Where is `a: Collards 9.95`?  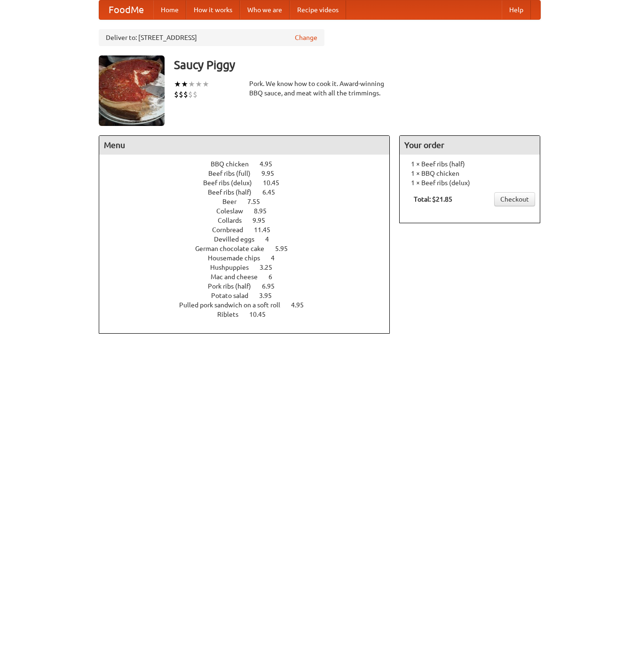 a: Collards 9.95 is located at coordinates (250, 220).